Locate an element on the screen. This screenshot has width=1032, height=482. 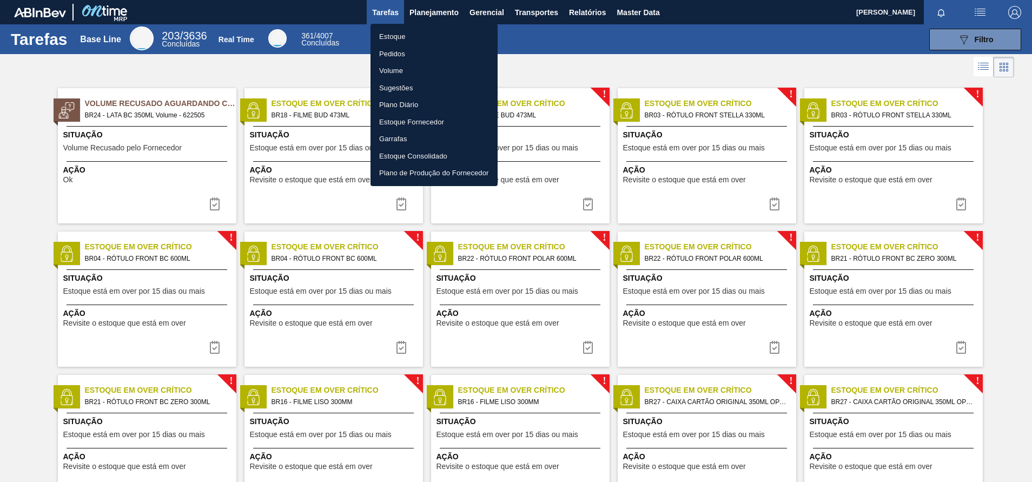
a: Pedidos is located at coordinates (434, 54).